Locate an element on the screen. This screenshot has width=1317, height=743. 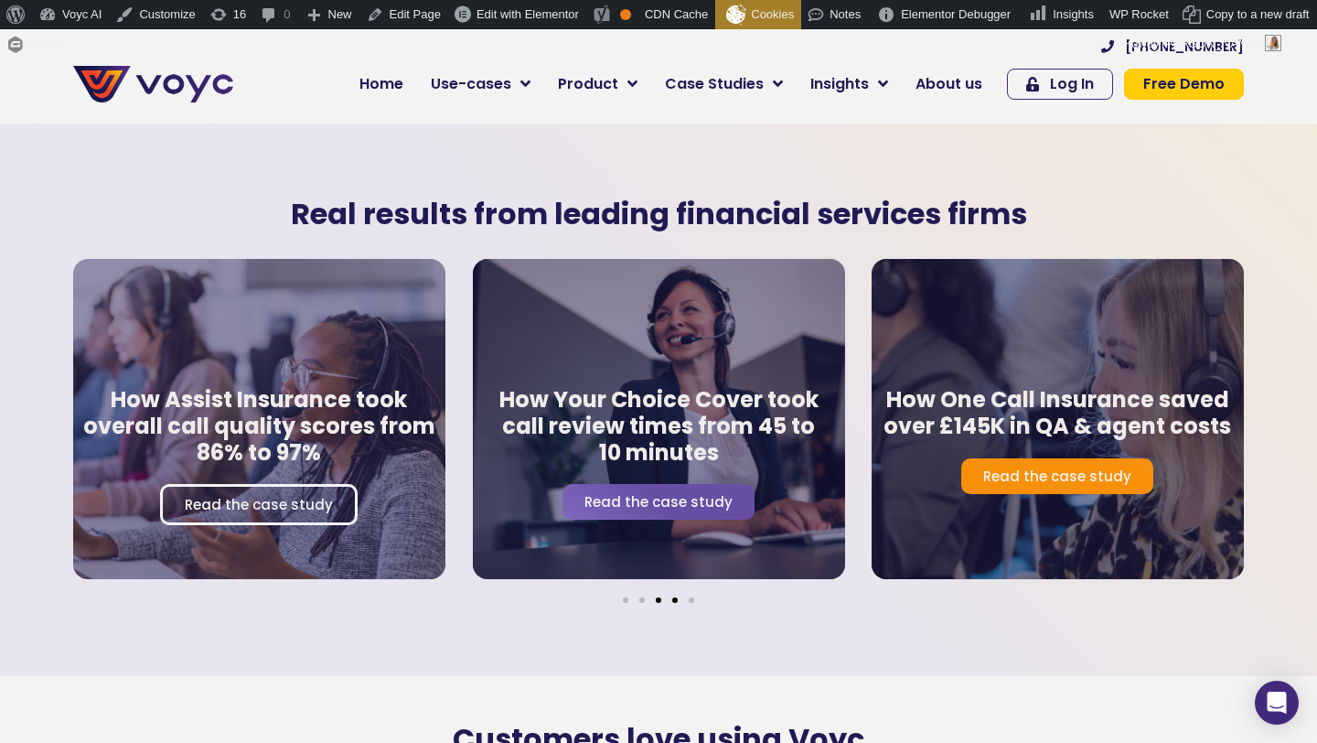
span: Go to slide 3 is located at coordinates (659, 600).